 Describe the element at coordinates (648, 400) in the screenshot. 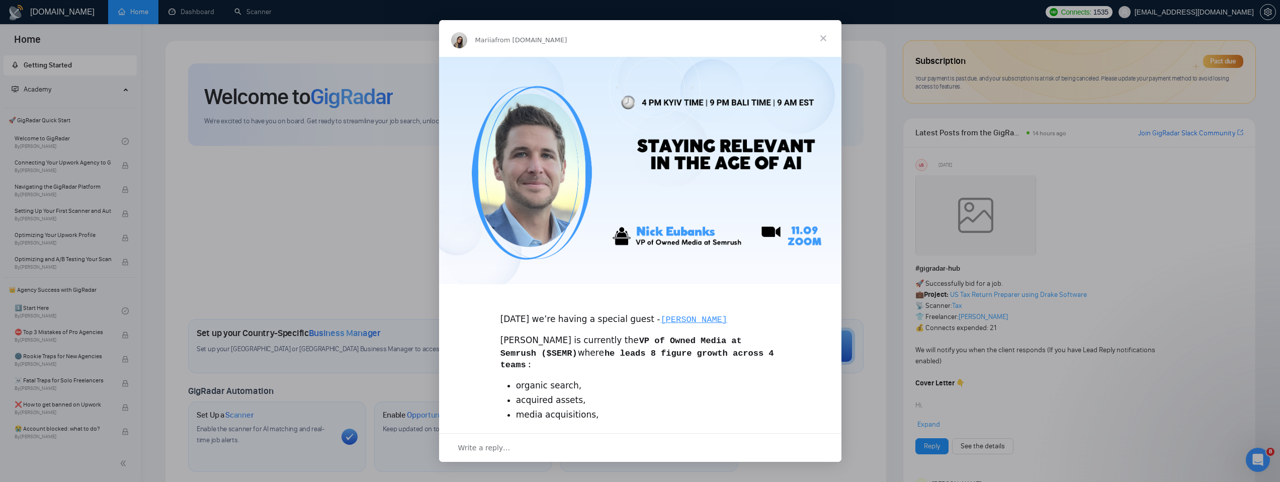

I see `li: acquired assets,` at that location.